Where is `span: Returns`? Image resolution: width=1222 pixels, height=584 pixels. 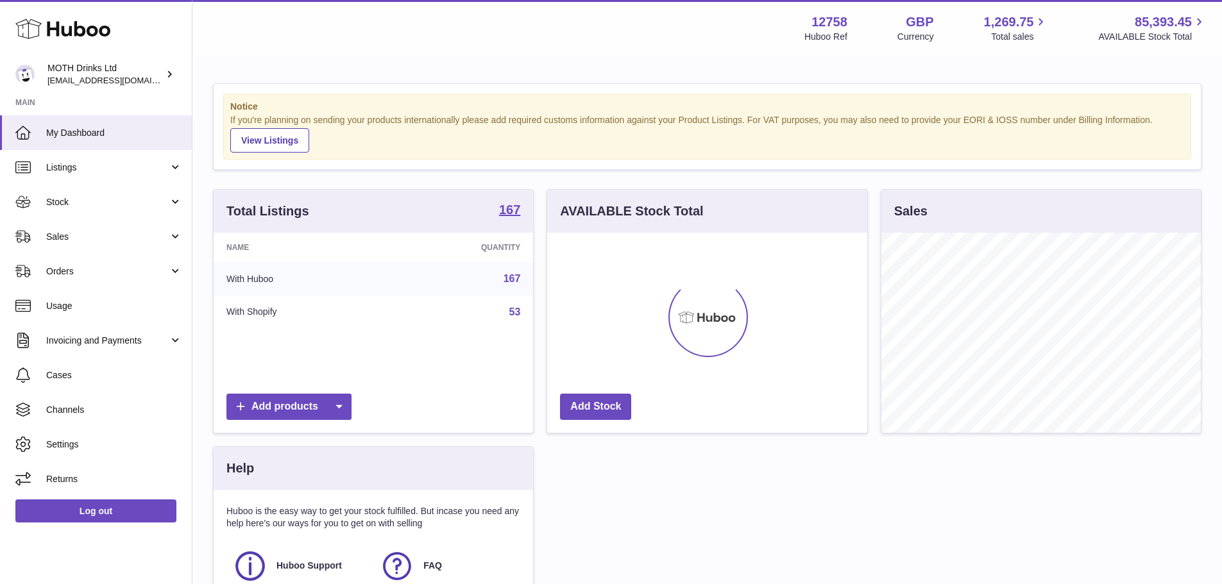
span: Returns is located at coordinates (114, 479).